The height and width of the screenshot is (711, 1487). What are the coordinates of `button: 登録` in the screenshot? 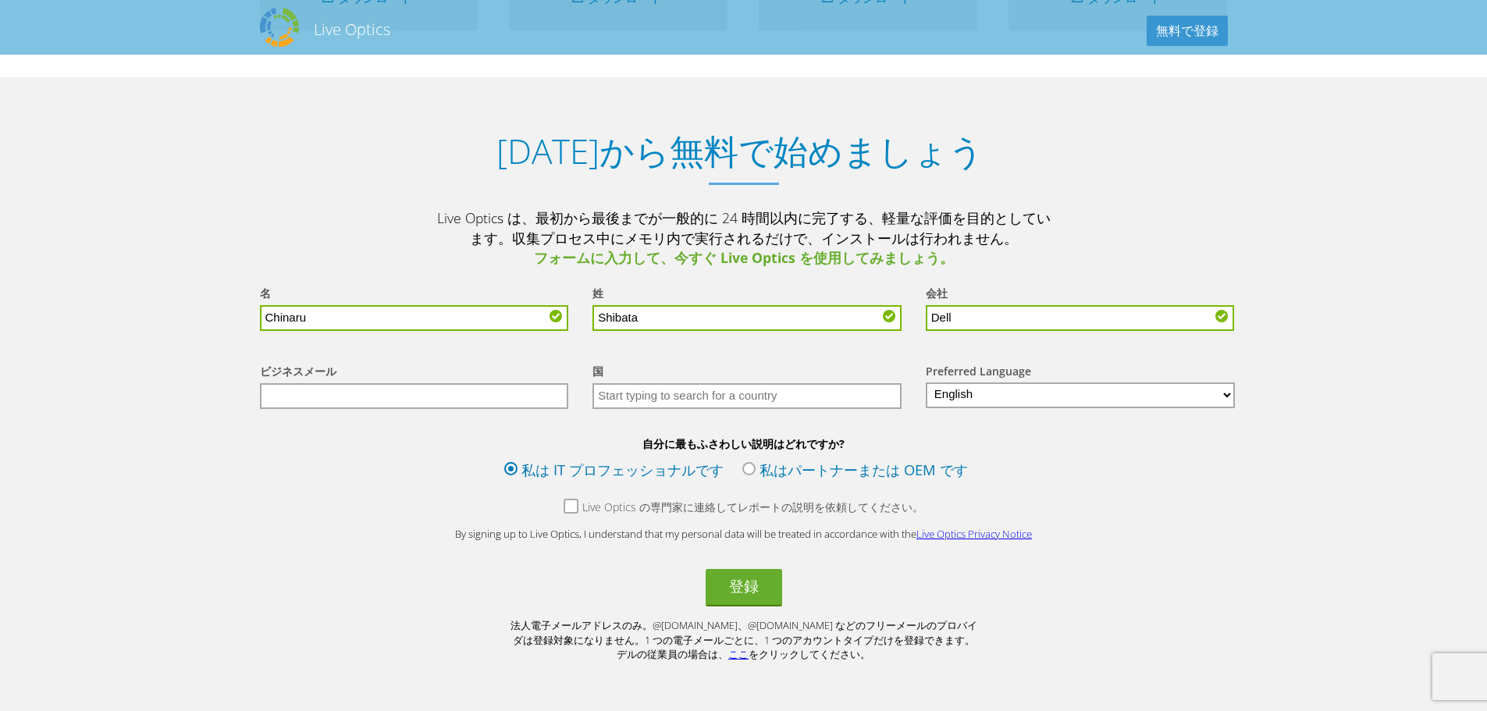 It's located at (744, 588).